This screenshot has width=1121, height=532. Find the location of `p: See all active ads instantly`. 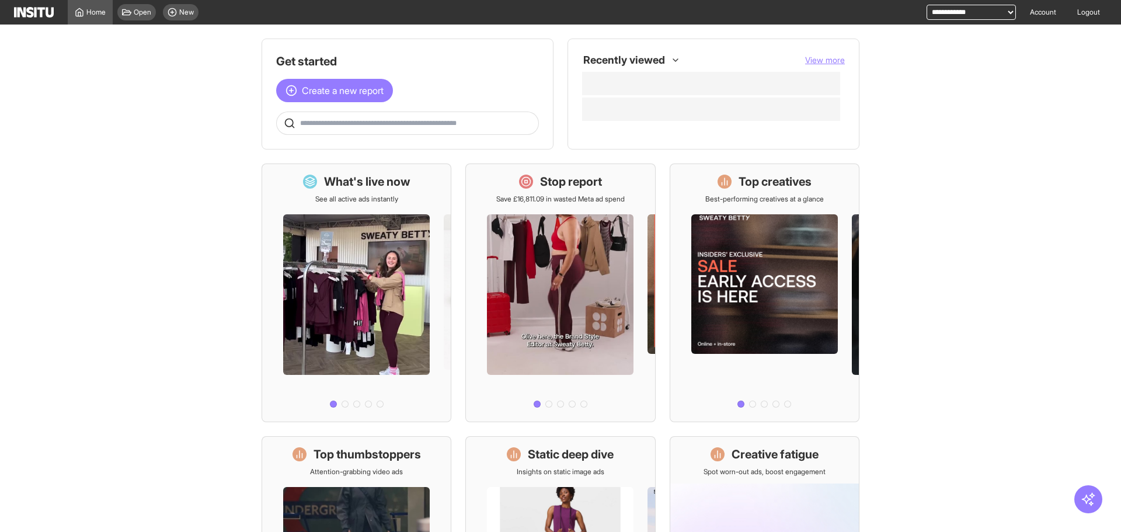

p: See all active ads instantly is located at coordinates (357, 199).